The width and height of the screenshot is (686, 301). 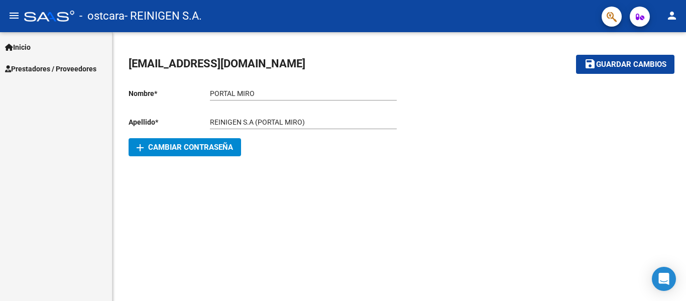 I want to click on span: Guardar cambios, so click(x=631, y=65).